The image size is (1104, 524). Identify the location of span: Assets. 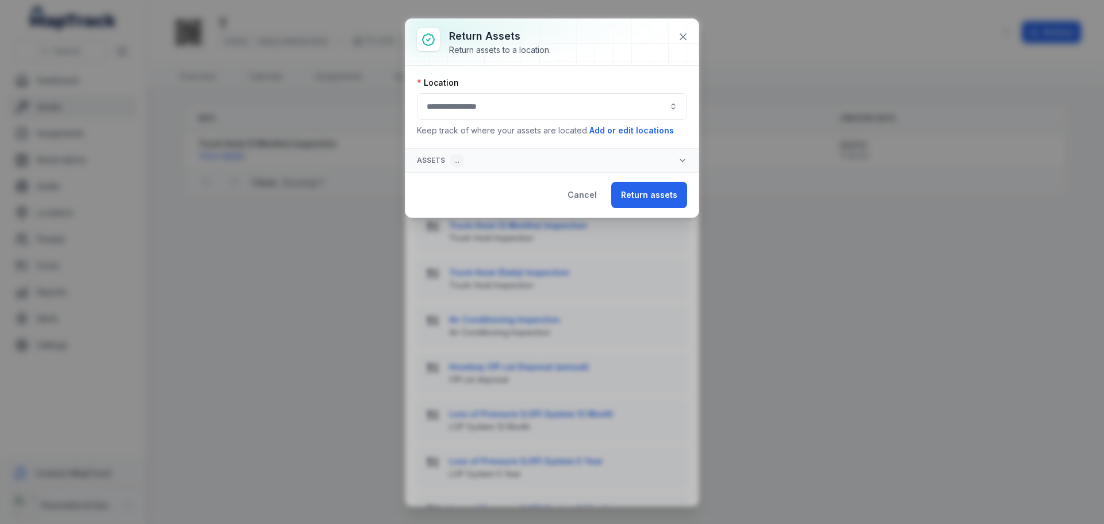
(440, 160).